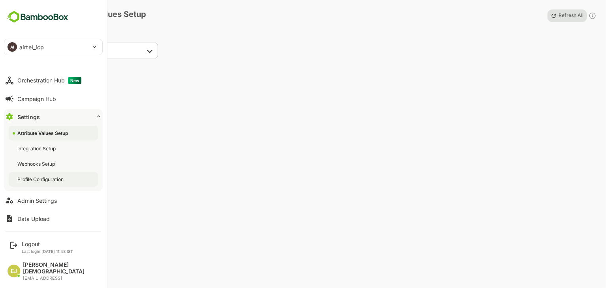 The width and height of the screenshot is (606, 288). What do you see at coordinates (28, 117) in the screenshot?
I see `div: Settings` at bounding box center [28, 117].